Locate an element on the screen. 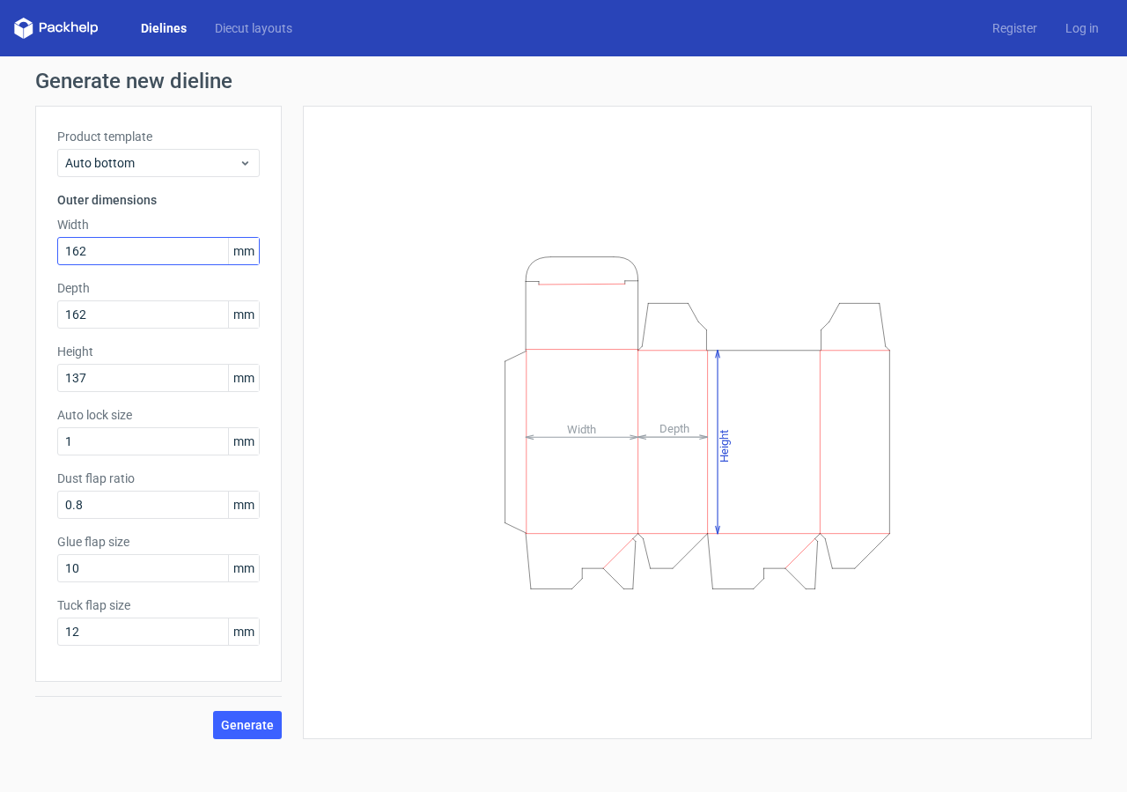 Image resolution: width=1127 pixels, height=792 pixels. a: Log in is located at coordinates (1082, 28).